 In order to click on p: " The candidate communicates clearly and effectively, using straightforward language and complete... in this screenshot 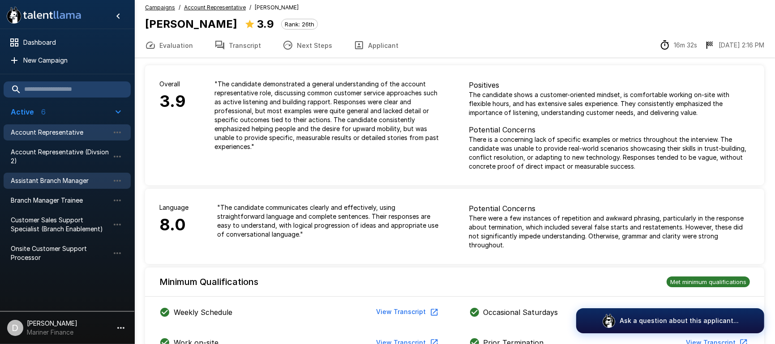, I will do `click(329, 221)`.